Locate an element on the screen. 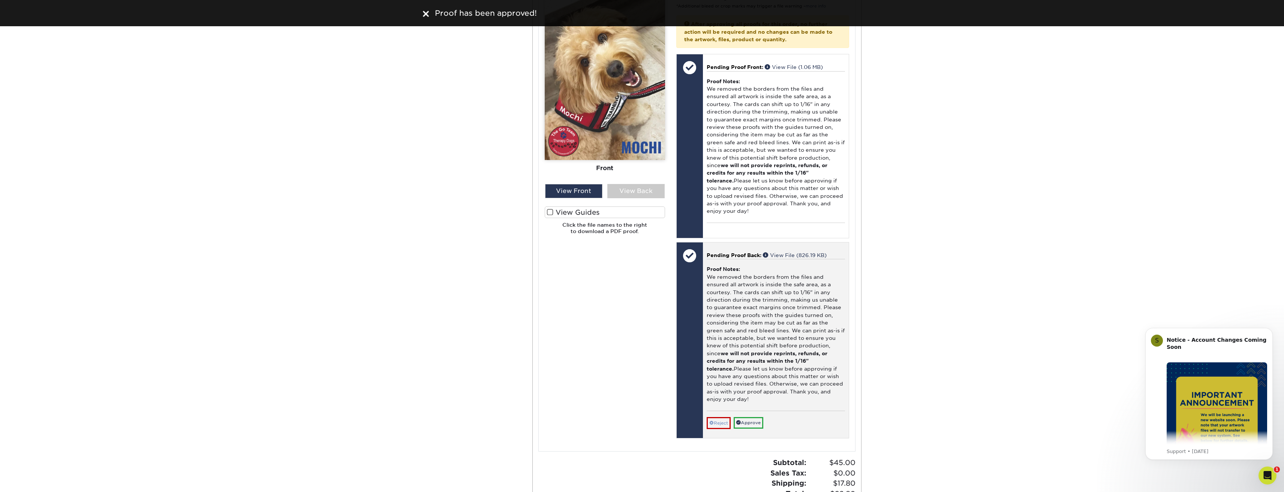  strong: Subtotal: is located at coordinates (790, 463).